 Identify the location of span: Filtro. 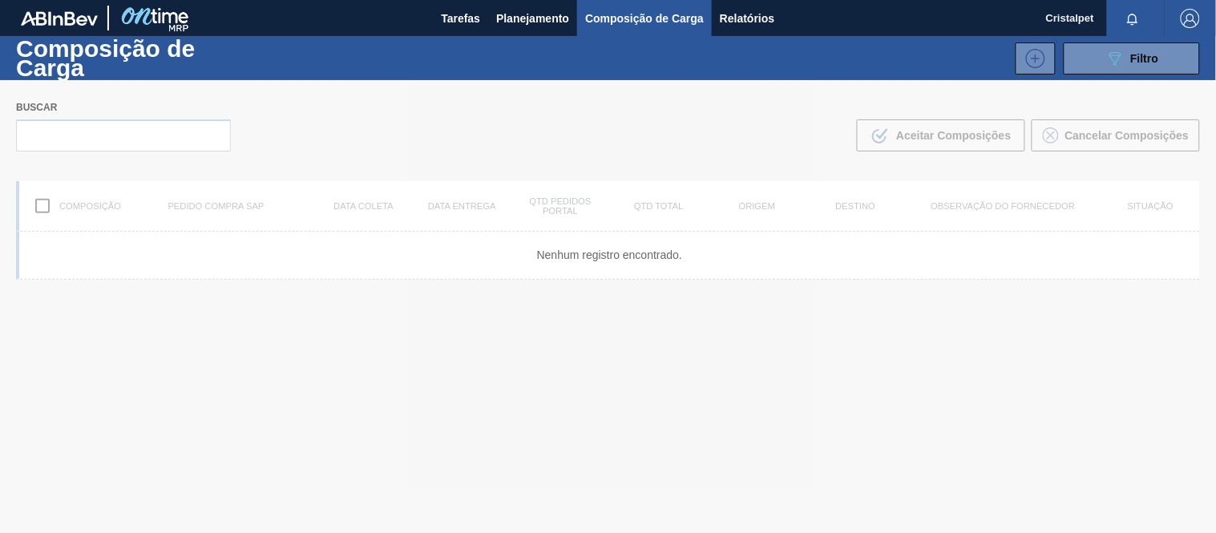
(1145, 59).